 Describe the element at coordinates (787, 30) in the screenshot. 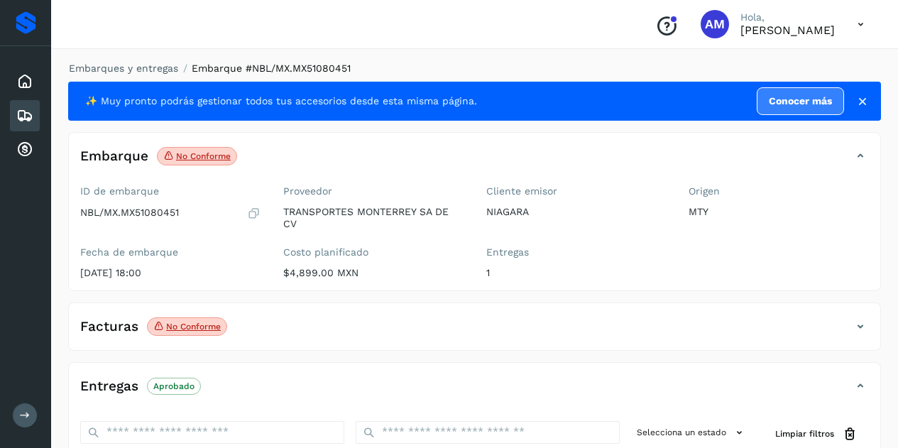

I see `p: Angele Monserrat Manriquez Bisuett` at that location.